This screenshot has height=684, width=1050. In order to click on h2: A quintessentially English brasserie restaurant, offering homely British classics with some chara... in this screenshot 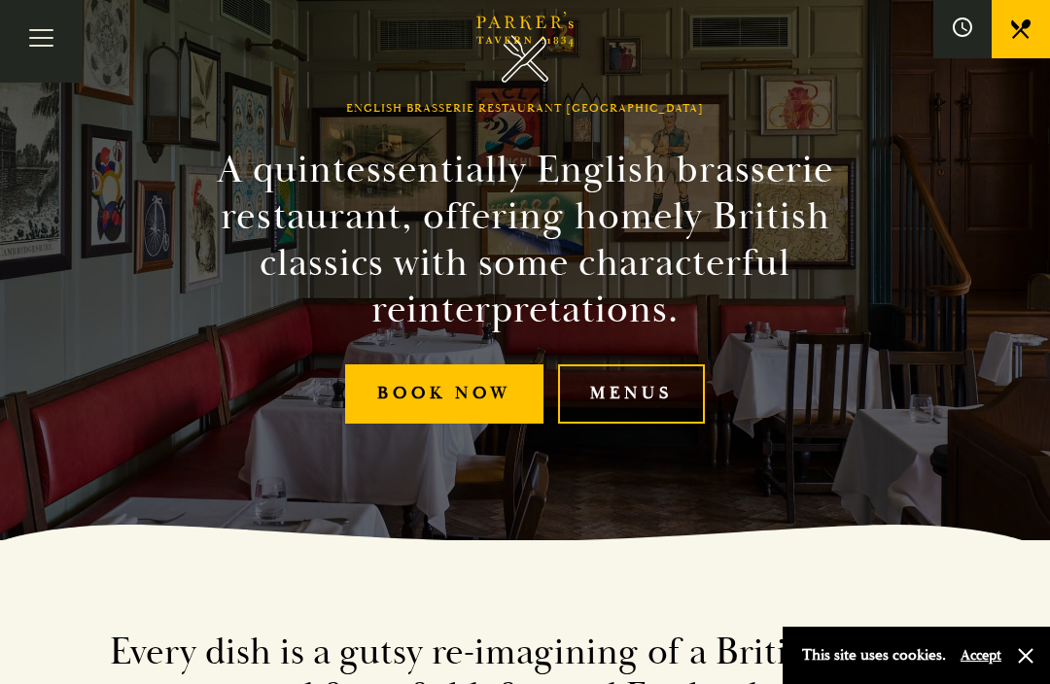, I will do `click(525, 240)`.